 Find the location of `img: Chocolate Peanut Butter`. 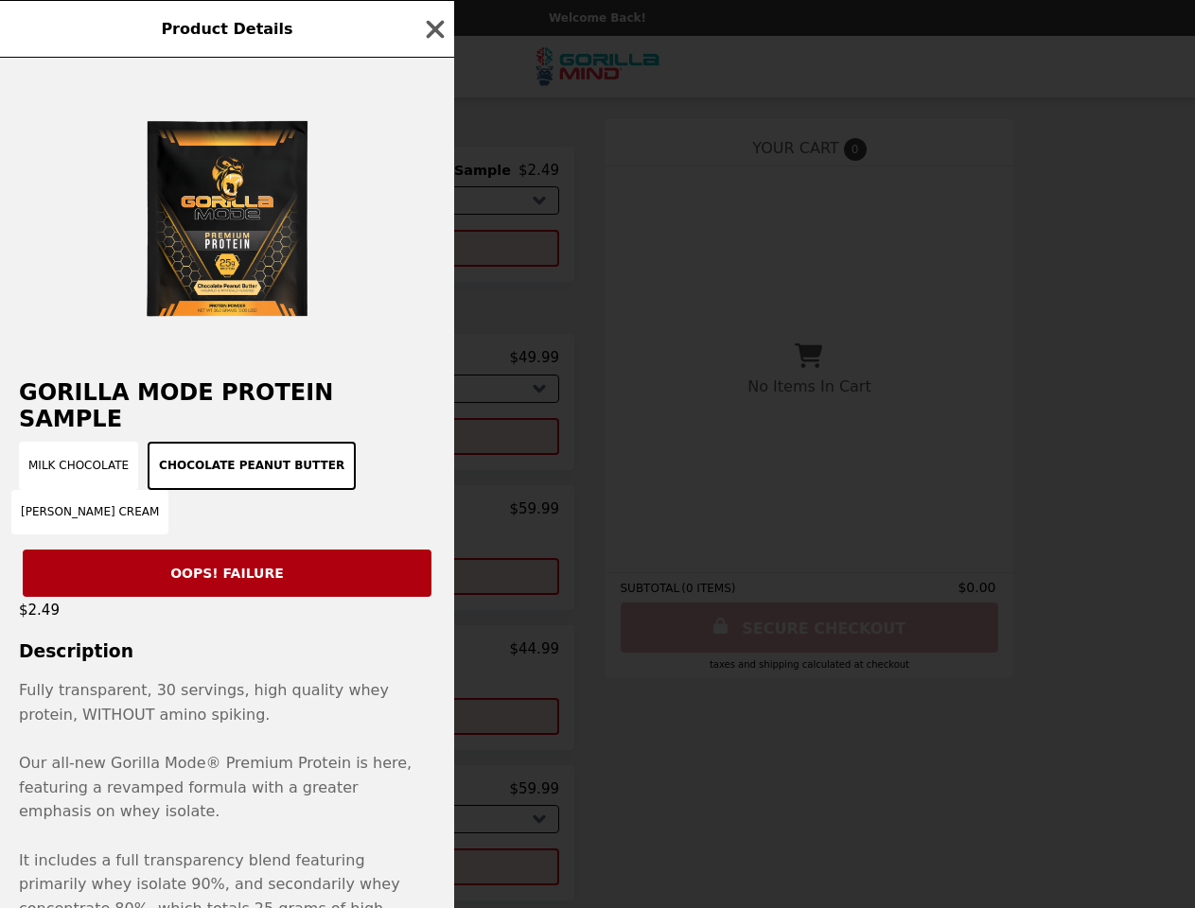

img: Chocolate Peanut Butter is located at coordinates (227, 218).